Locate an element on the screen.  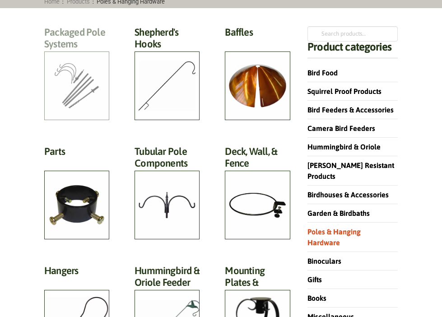
a: Visit product category Packaged Pole Systems is located at coordinates (77, 73).